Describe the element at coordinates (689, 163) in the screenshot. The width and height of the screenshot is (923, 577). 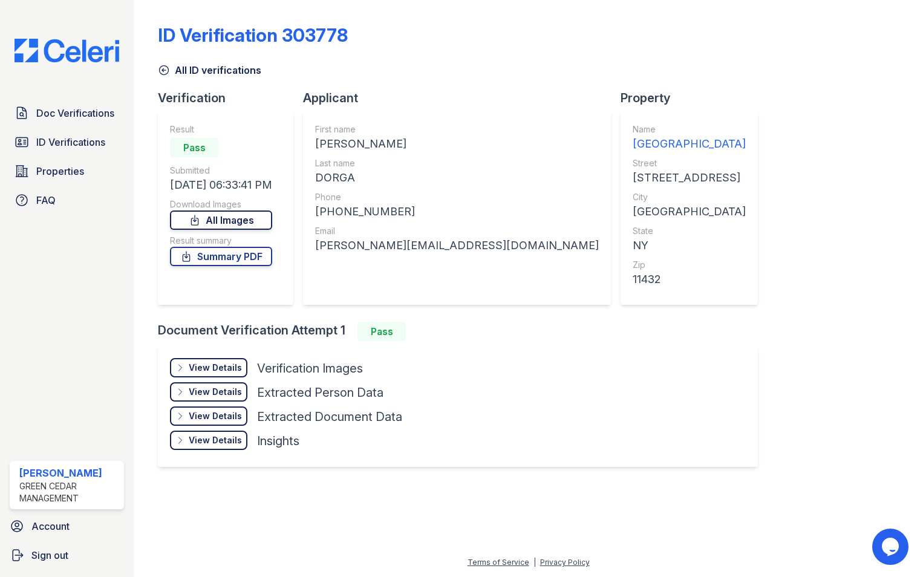
I see `div: Street` at that location.